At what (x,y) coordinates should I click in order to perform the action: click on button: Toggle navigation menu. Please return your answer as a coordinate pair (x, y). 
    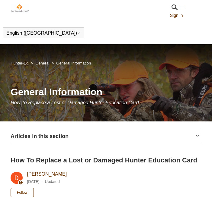
    Looking at the image, I should click on (182, 7).